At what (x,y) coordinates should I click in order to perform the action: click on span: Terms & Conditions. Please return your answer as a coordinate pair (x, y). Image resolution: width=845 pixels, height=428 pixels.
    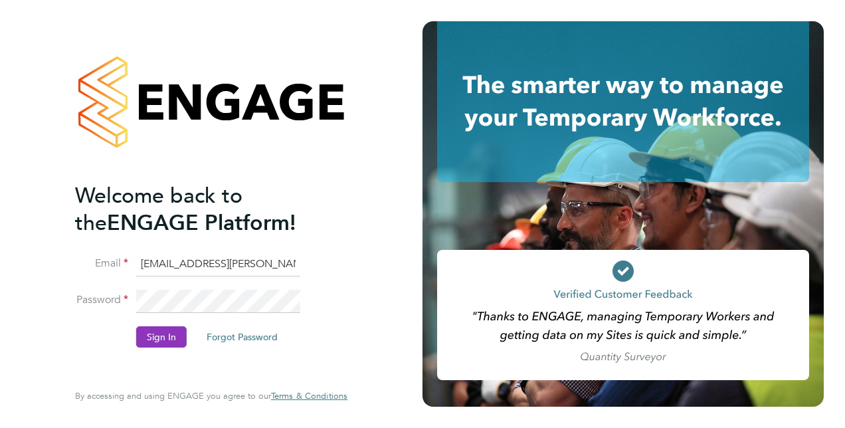
    Looking at the image, I should click on (309, 395).